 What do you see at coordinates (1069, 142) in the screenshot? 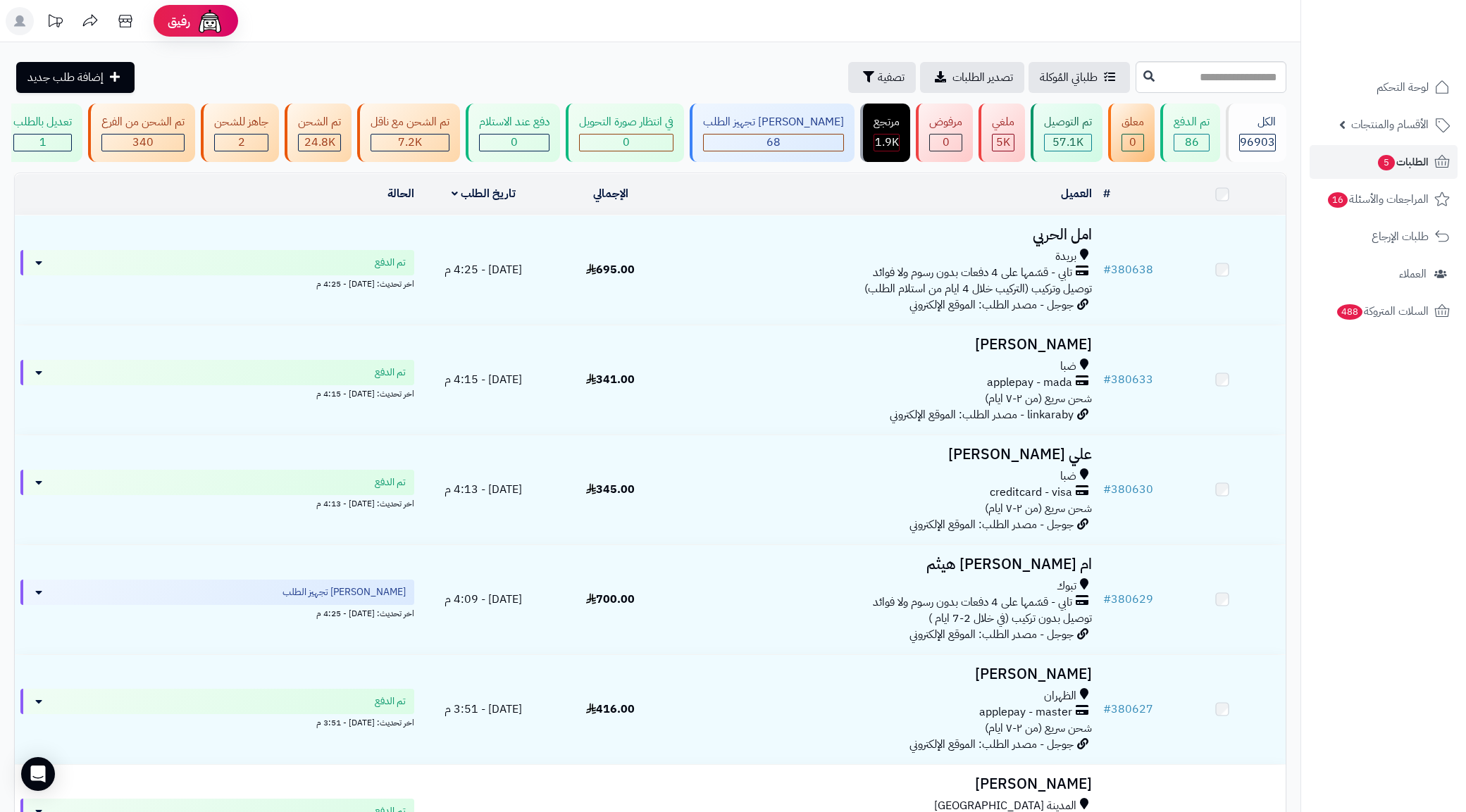
I see `span: 57.1K` at bounding box center [1069, 142].